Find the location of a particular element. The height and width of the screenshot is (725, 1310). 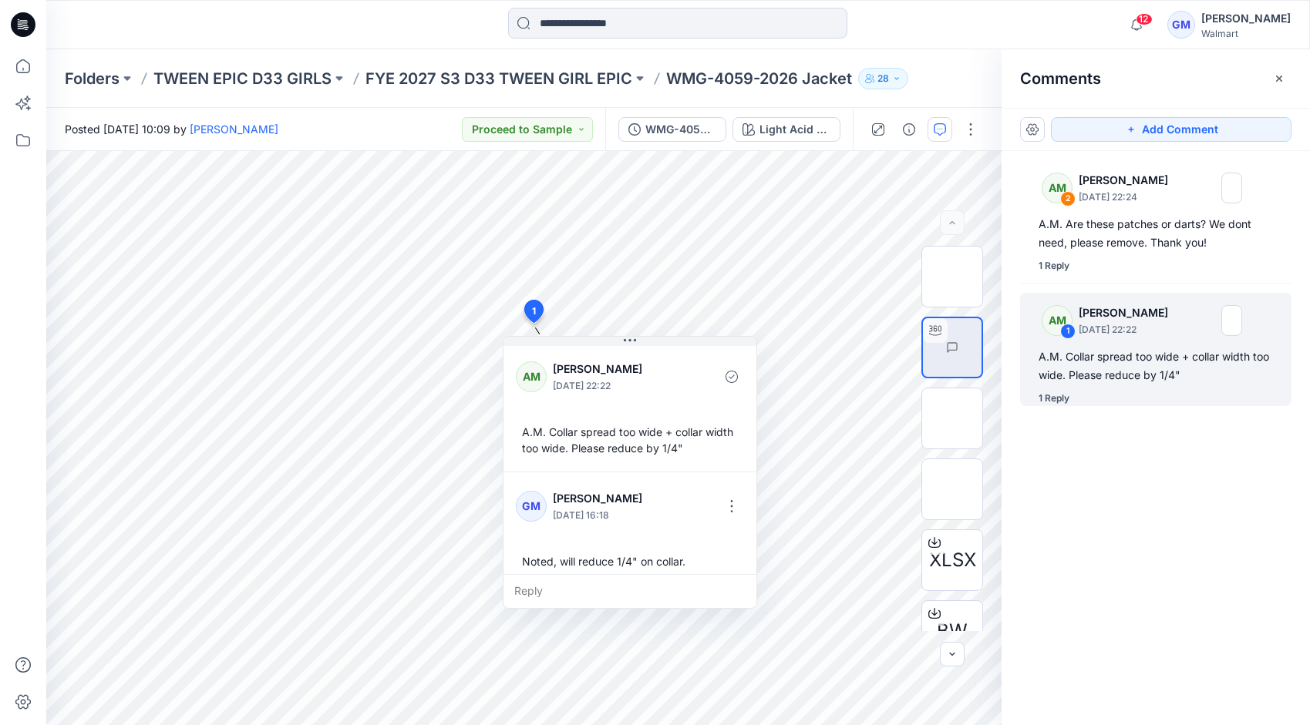

div: 2 is located at coordinates (1068, 199).